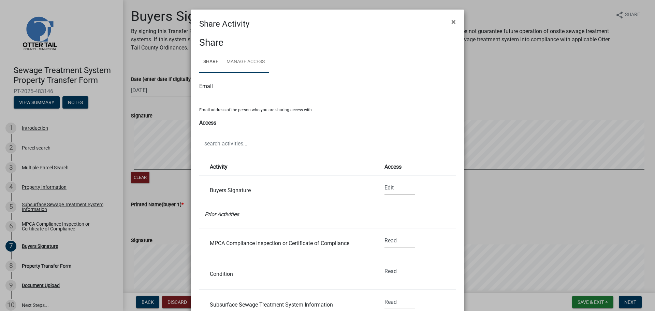  I want to click on sub: Email address of the person who you are sharing access with, so click(256, 110).